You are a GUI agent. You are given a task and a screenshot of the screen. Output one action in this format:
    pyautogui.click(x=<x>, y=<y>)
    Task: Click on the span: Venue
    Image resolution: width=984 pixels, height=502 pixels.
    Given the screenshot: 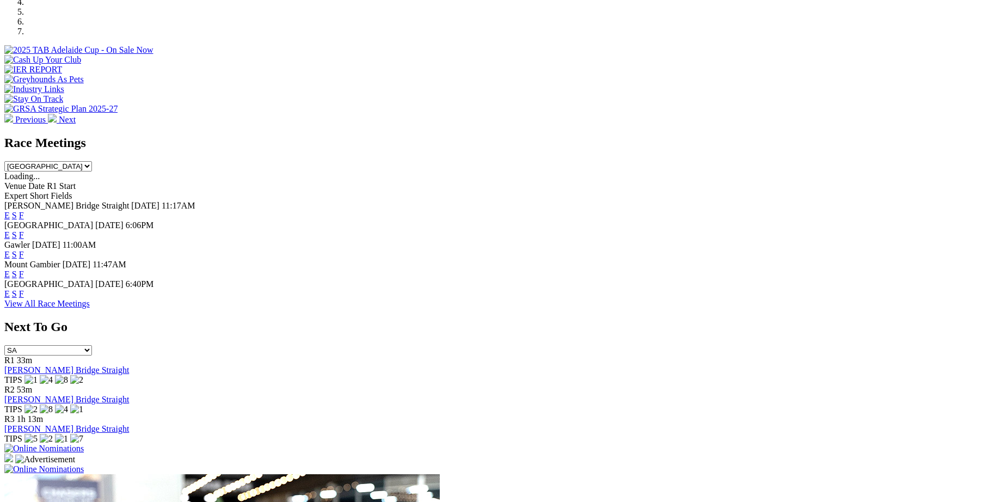 What is the action you would take?
    pyautogui.click(x=15, y=186)
    